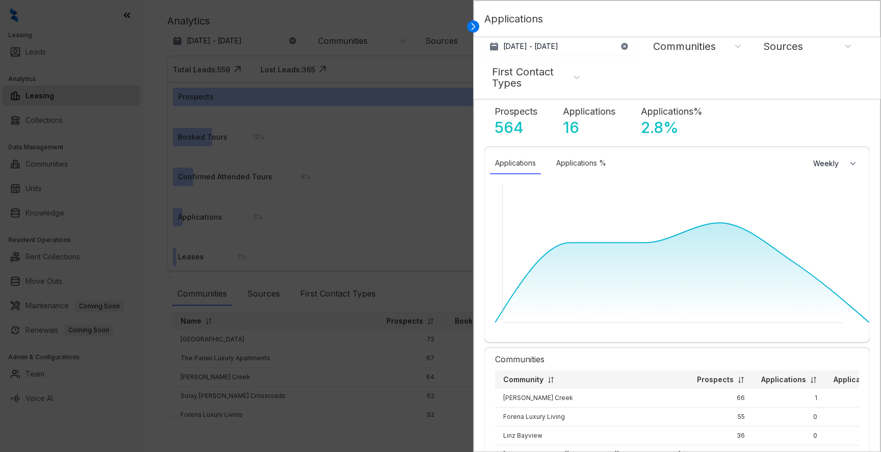  What do you see at coordinates (533, 77) in the screenshot?
I see `div: First Contact Types` at bounding box center [533, 77].